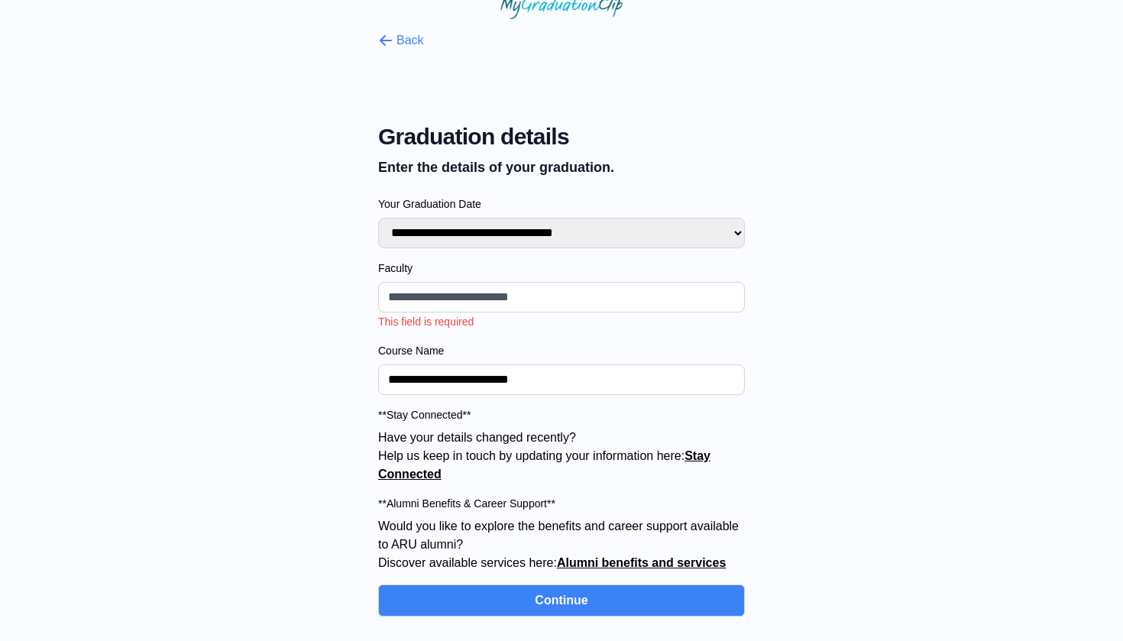 The image size is (1123, 641). I want to click on strong: Alumni benefits and services, so click(641, 562).